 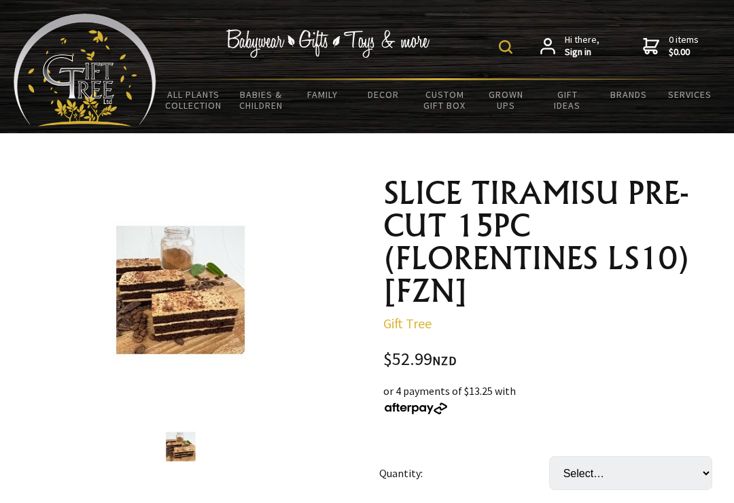 I want to click on a: Gift Ideas, so click(x=568, y=100).